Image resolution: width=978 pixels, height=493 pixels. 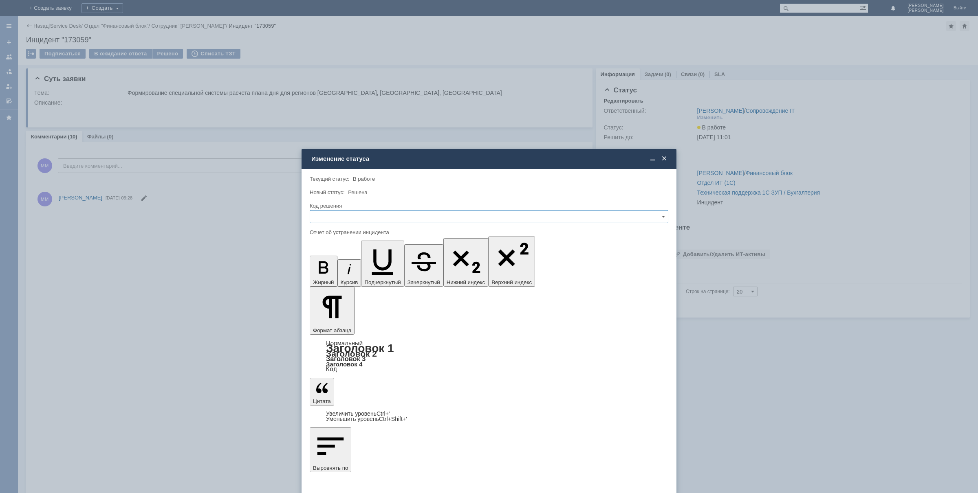 I want to click on button: Формат абзаца, so click(x=332, y=311).